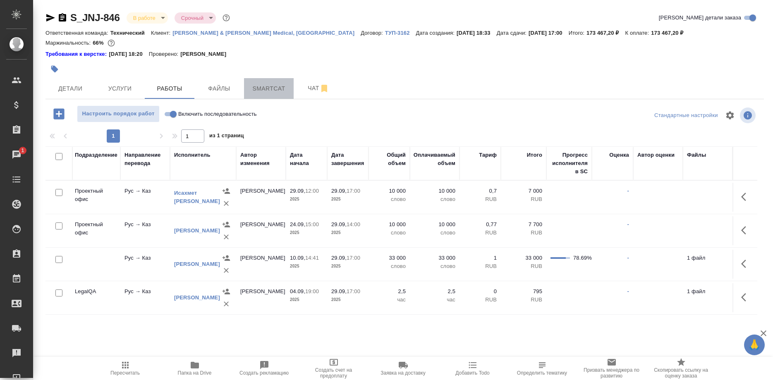 Image resolution: width=773 pixels, height=380 pixels. What do you see at coordinates (480, 191) in the screenshot?
I see `p: 0,7` at bounding box center [480, 191].